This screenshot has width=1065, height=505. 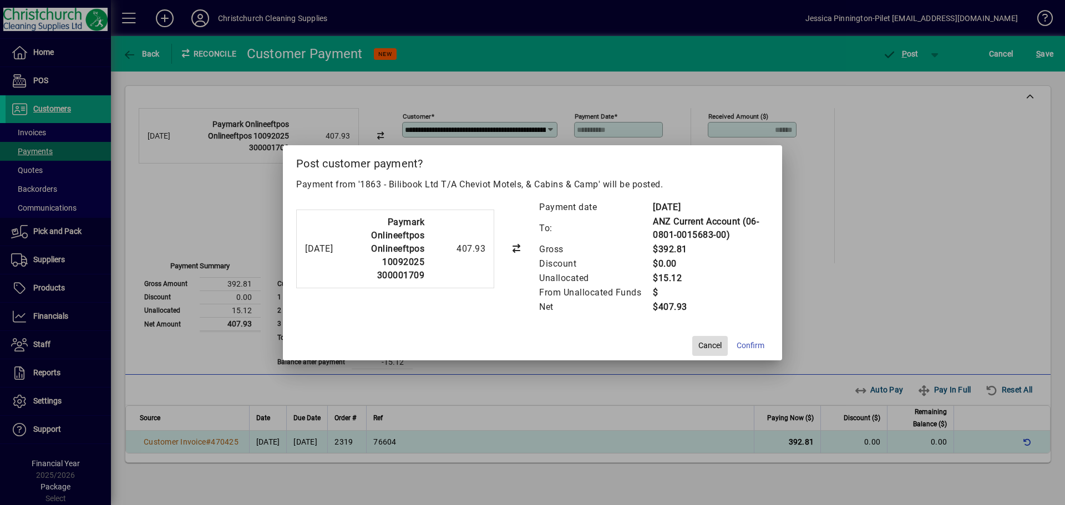 What do you see at coordinates (595, 250) in the screenshot?
I see `td: Gross` at bounding box center [595, 250].